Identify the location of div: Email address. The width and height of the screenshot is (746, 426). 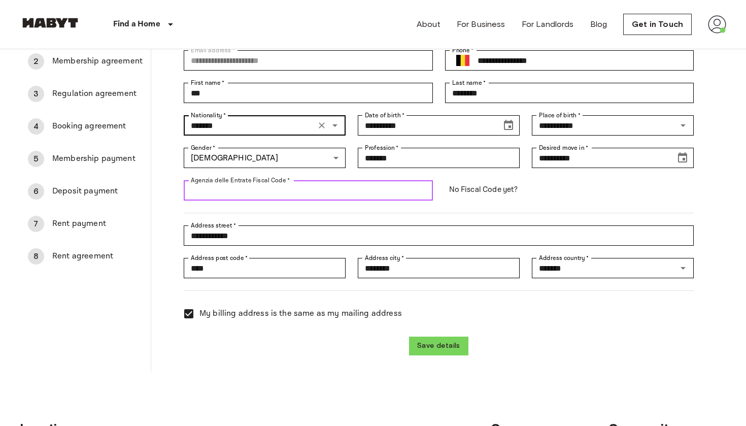
(308, 60).